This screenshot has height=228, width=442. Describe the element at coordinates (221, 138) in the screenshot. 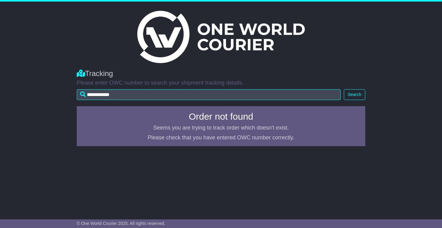

I see `p: Please check that you have entered OWC number correctly.` at that location.